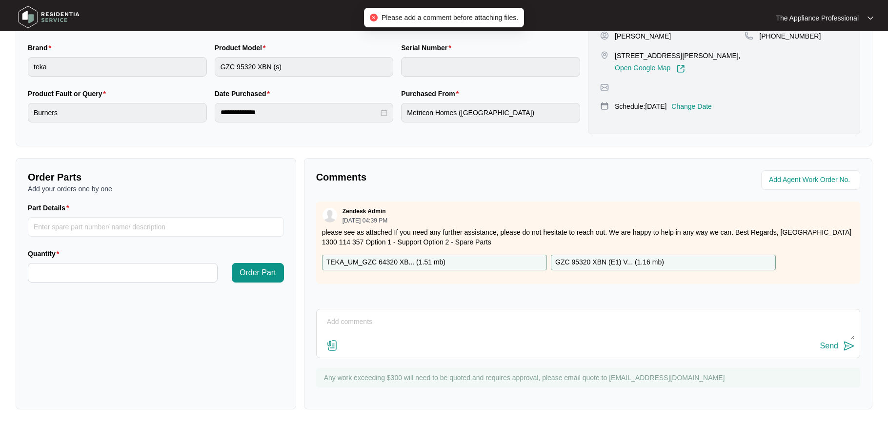  Describe the element at coordinates (242, 48) in the screenshot. I see `label: Product Model` at that location.